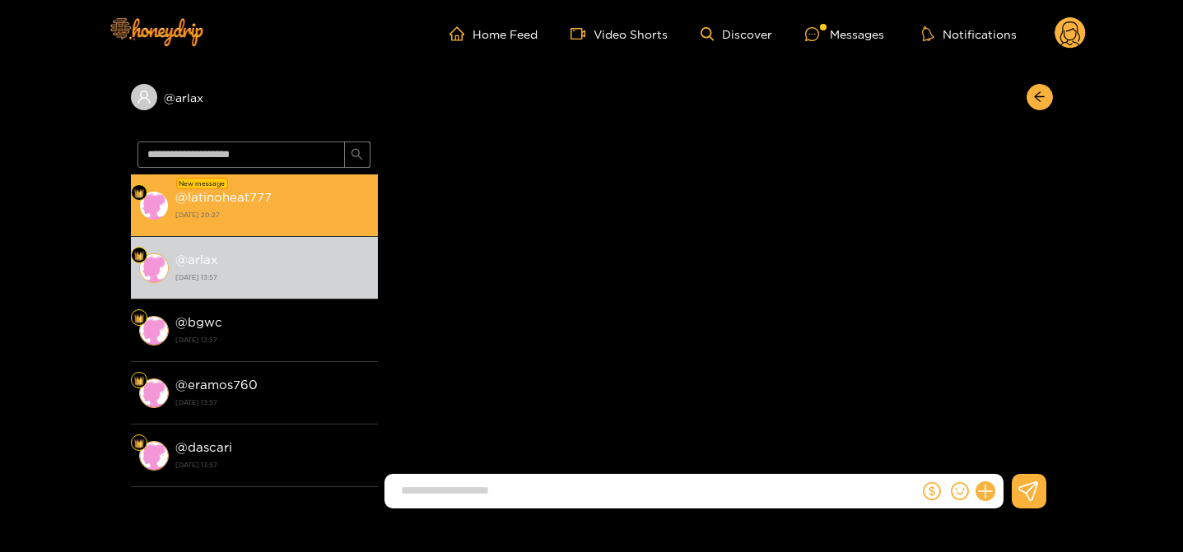 This screenshot has width=1183, height=552. Describe the element at coordinates (1039, 97) in the screenshot. I see `button: arrow-left` at that location.